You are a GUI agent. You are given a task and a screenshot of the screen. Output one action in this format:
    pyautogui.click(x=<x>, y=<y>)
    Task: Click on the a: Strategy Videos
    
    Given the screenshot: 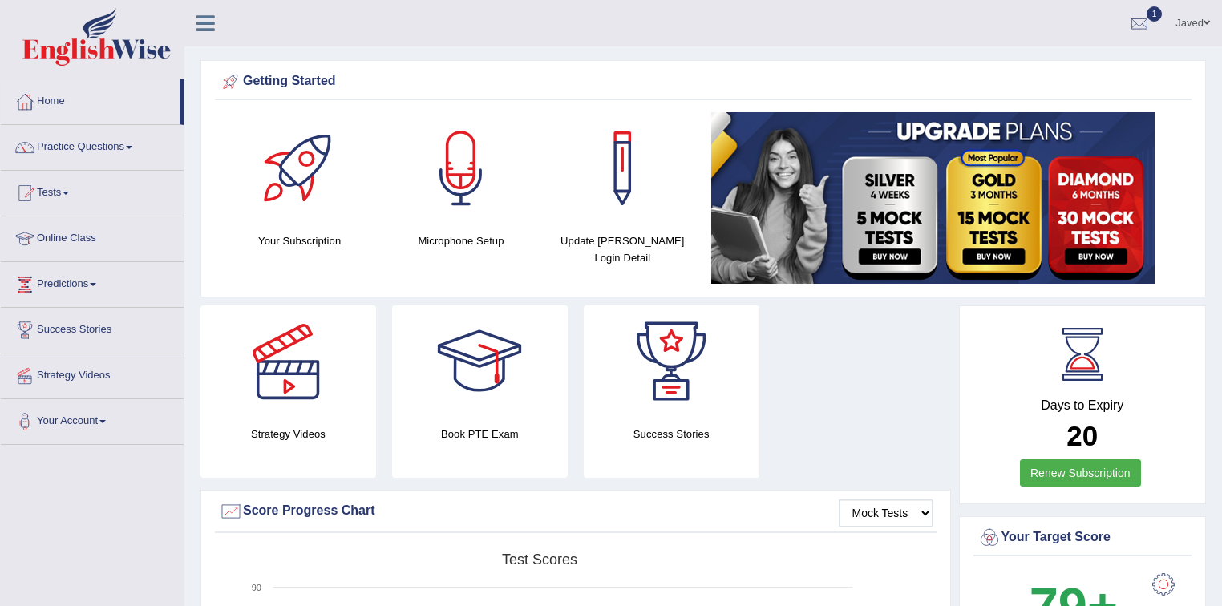 What is the action you would take?
    pyautogui.click(x=92, y=374)
    